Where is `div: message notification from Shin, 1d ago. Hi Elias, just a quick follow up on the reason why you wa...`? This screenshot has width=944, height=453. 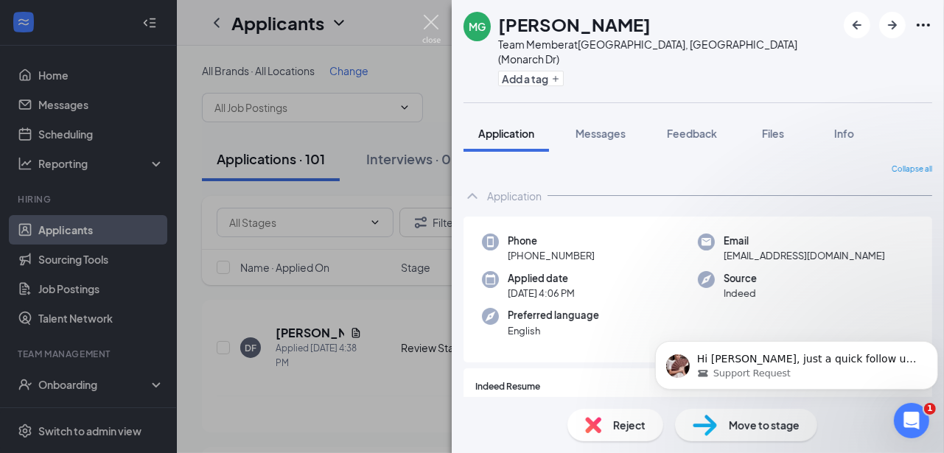 div: message notification from Shin, 1d ago. Hi Elias, just a quick follow up on the reason why you wa... is located at coordinates (147, 55).